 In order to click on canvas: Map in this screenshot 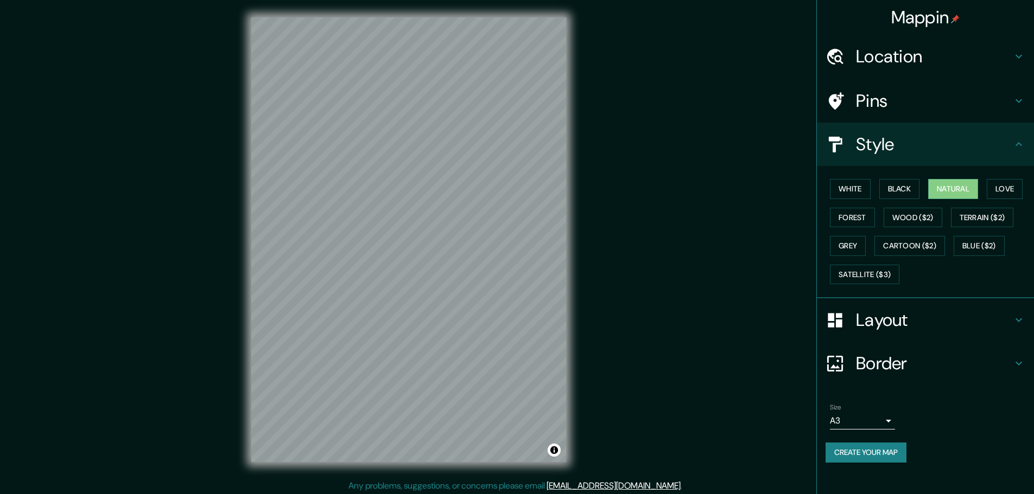, I will do `click(409, 240)`.